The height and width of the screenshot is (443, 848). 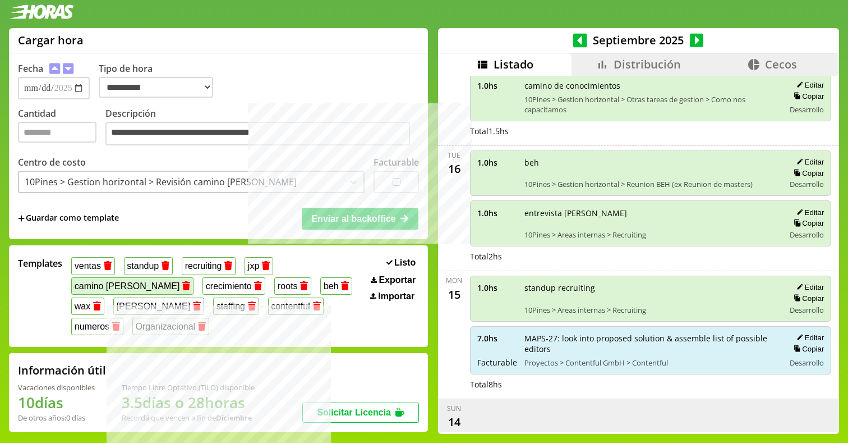 I want to click on button: beh, so click(x=336, y=286).